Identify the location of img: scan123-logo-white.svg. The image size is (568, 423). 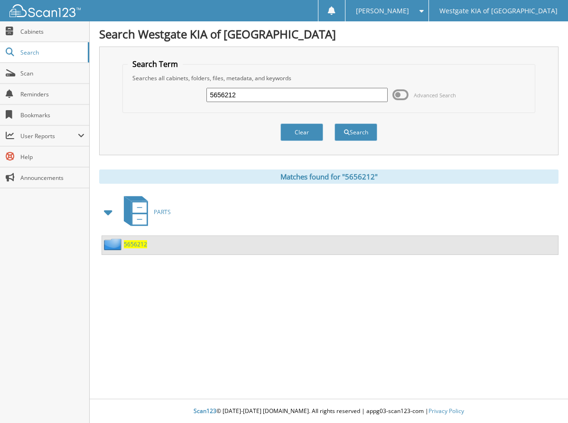
(45, 10).